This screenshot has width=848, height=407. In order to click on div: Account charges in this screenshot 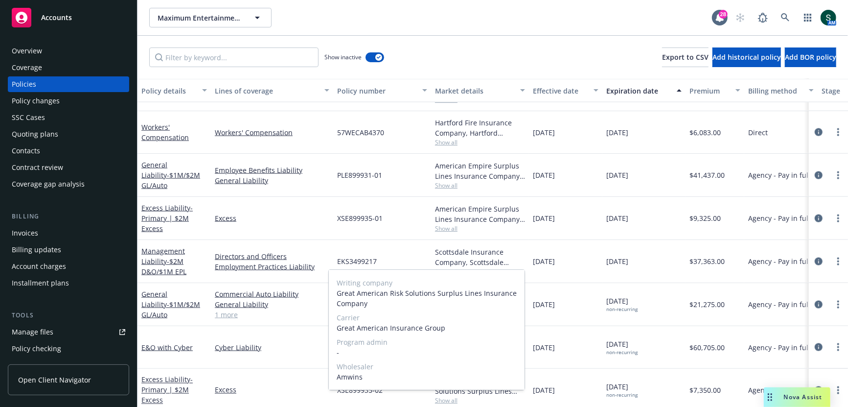, I will do `click(39, 266)`.